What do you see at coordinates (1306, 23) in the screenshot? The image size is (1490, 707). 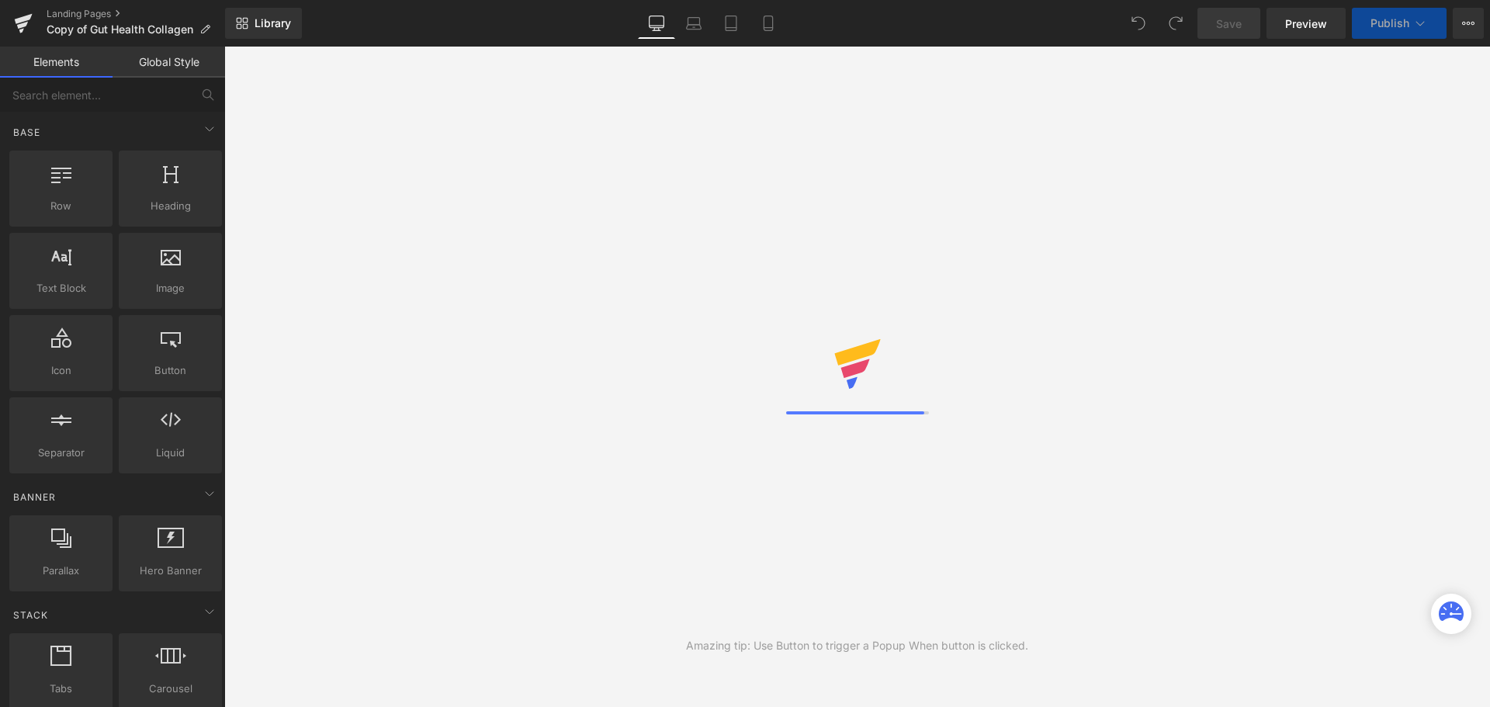 I see `span: Preview` at bounding box center [1306, 23].